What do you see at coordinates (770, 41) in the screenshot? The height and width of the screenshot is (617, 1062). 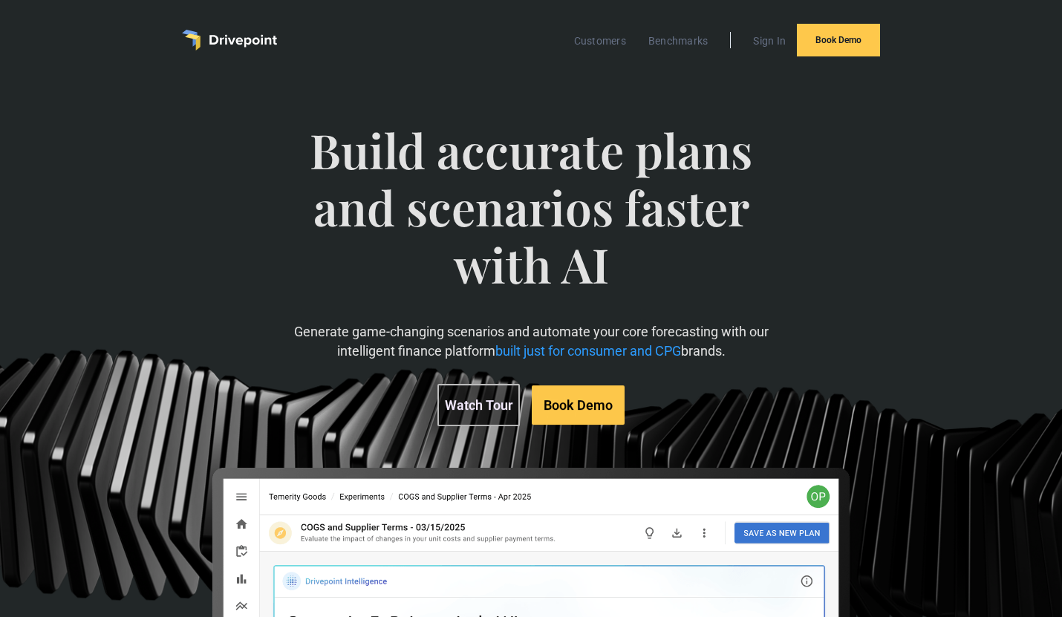 I see `a: Sign In` at bounding box center [770, 41].